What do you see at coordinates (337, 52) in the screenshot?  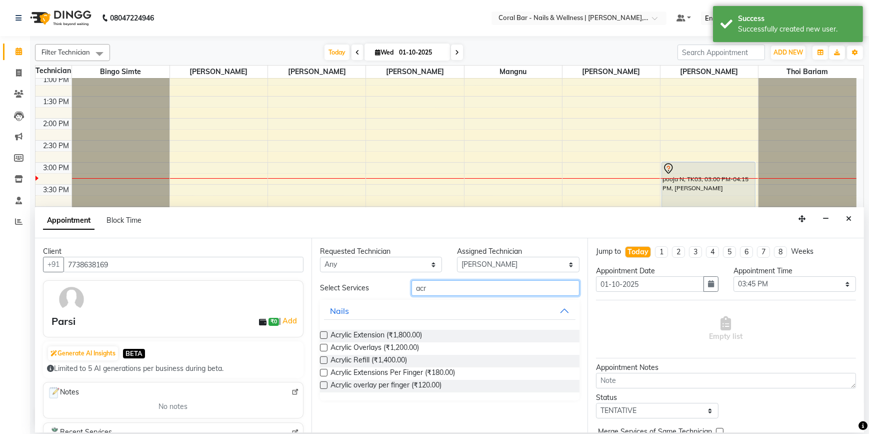 I see `span: Today` at bounding box center [337, 52].